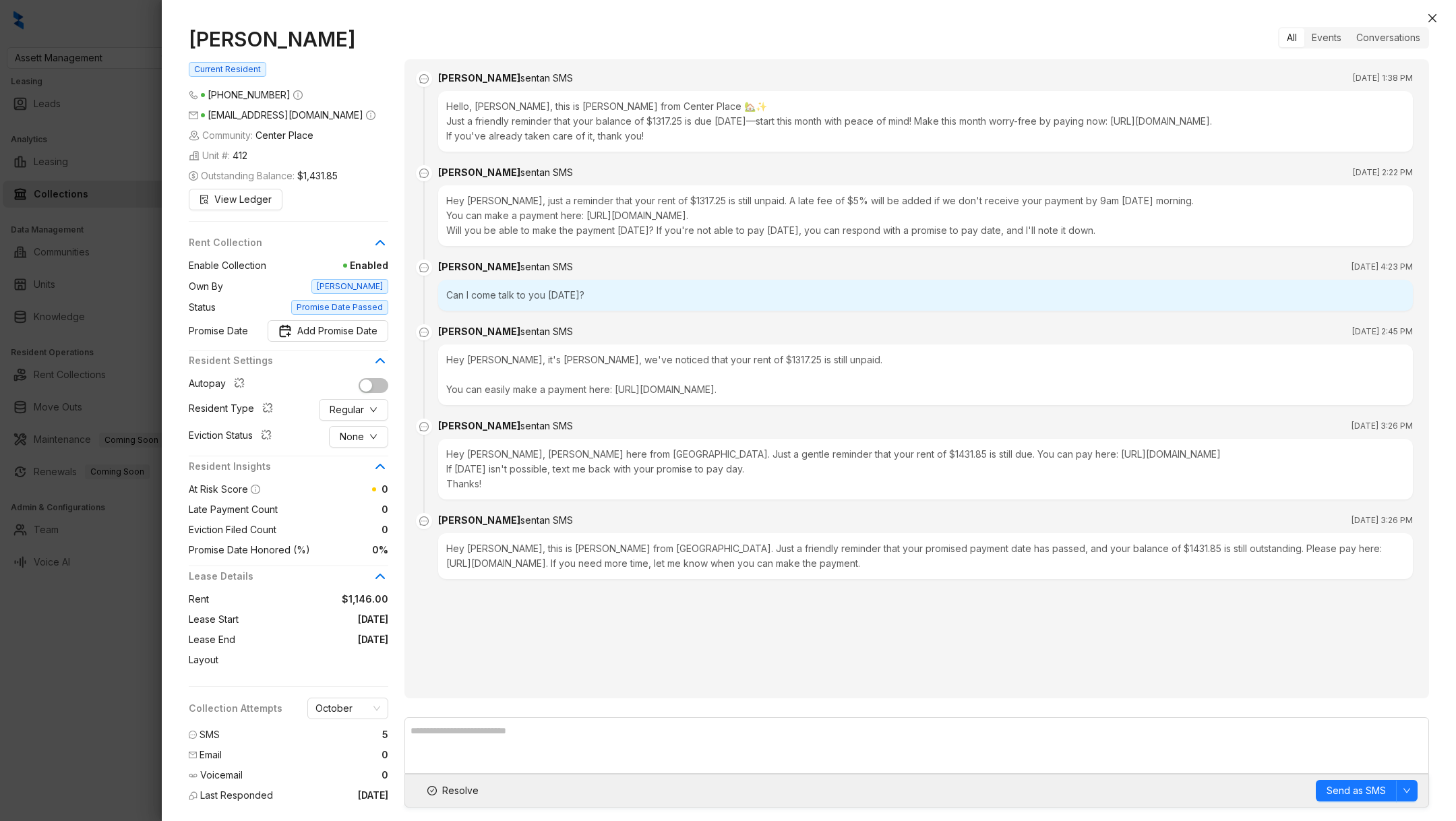 The height and width of the screenshot is (821, 1456). I want to click on span: Email, so click(210, 755).